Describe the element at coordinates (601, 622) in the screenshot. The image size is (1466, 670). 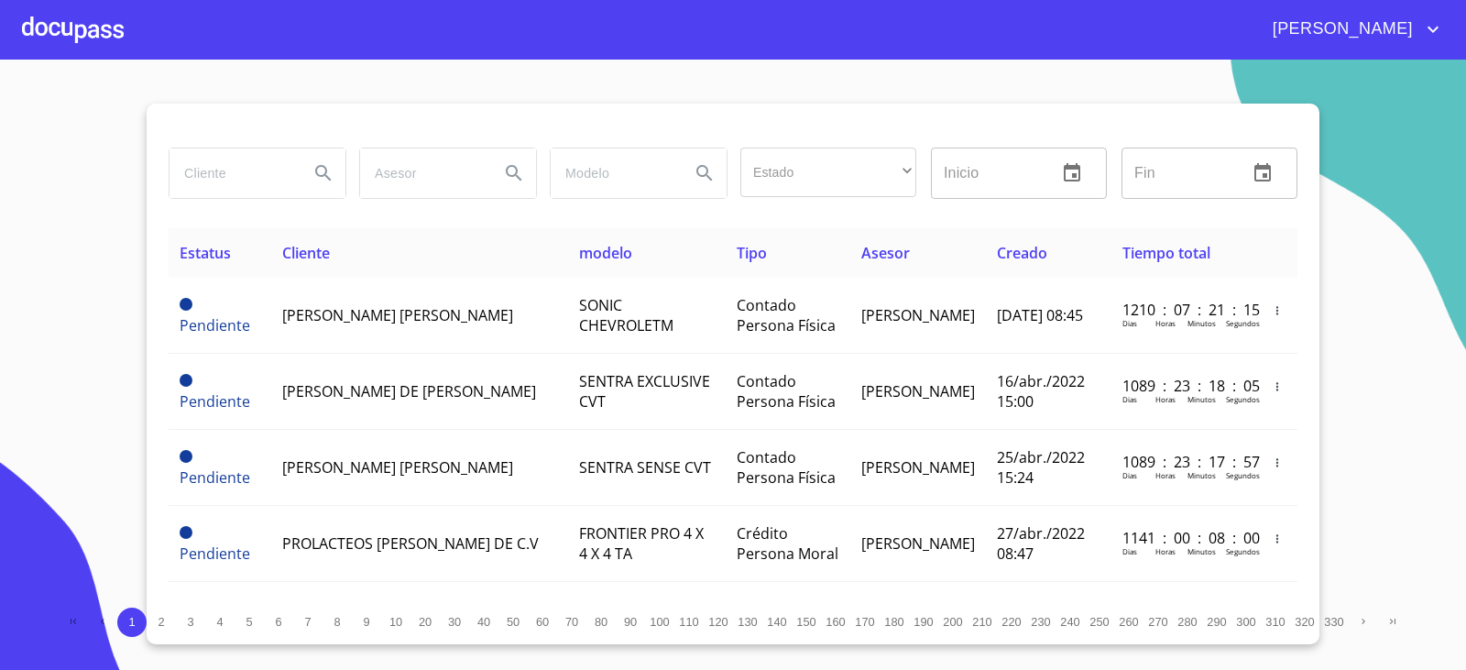
I see `button: 80` at that location.